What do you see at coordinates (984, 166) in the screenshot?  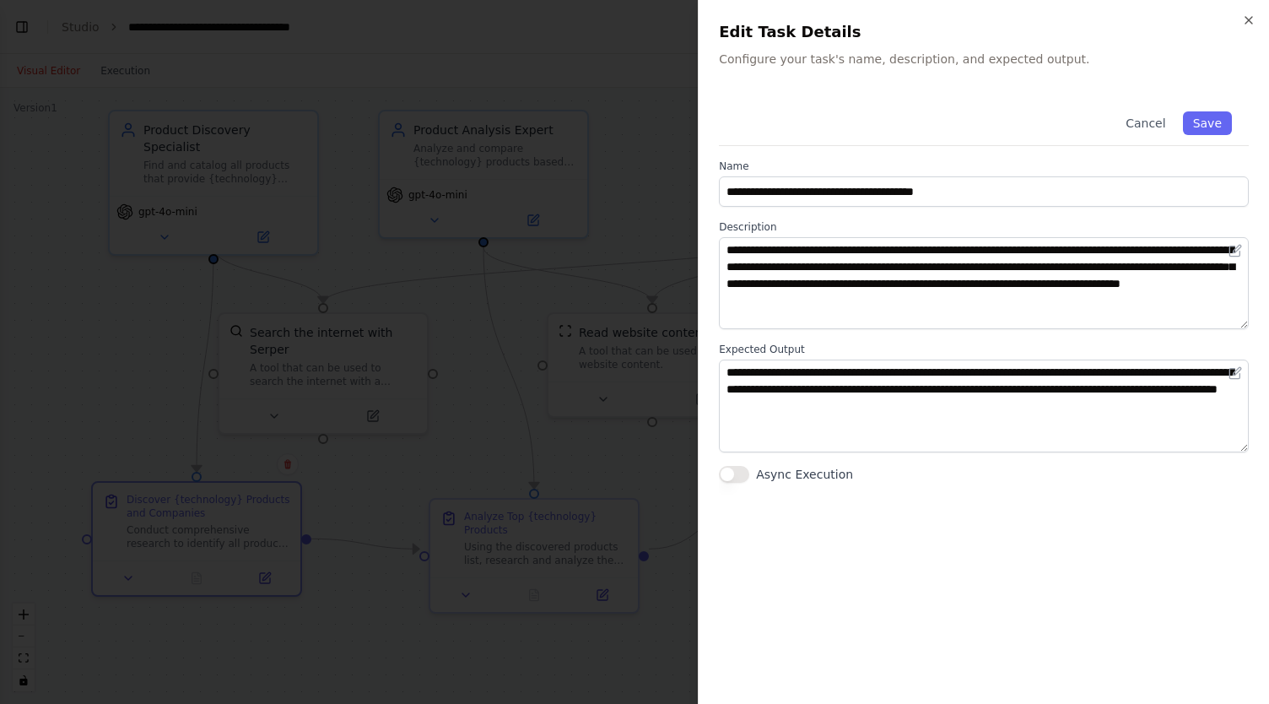 I see `label: Name` at bounding box center [984, 166].